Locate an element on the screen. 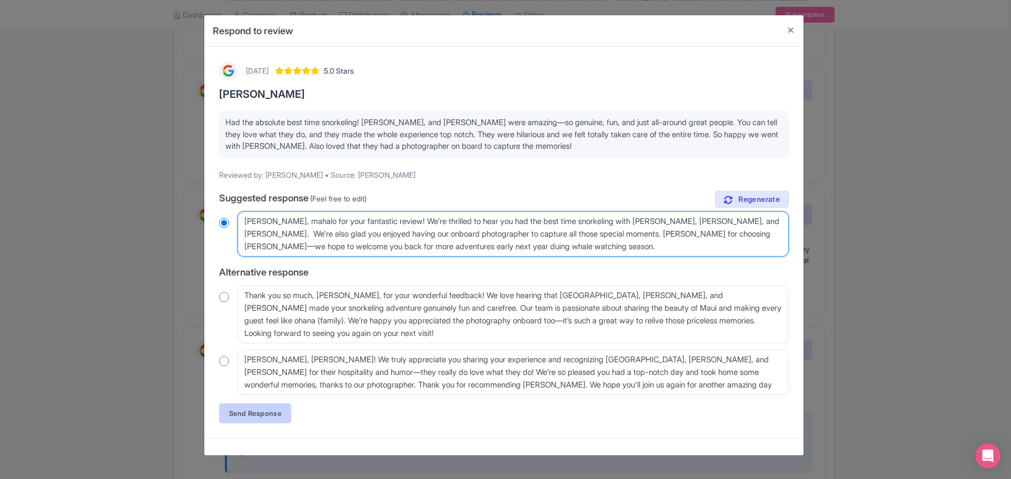  h4: Respond to review is located at coordinates (253, 31).